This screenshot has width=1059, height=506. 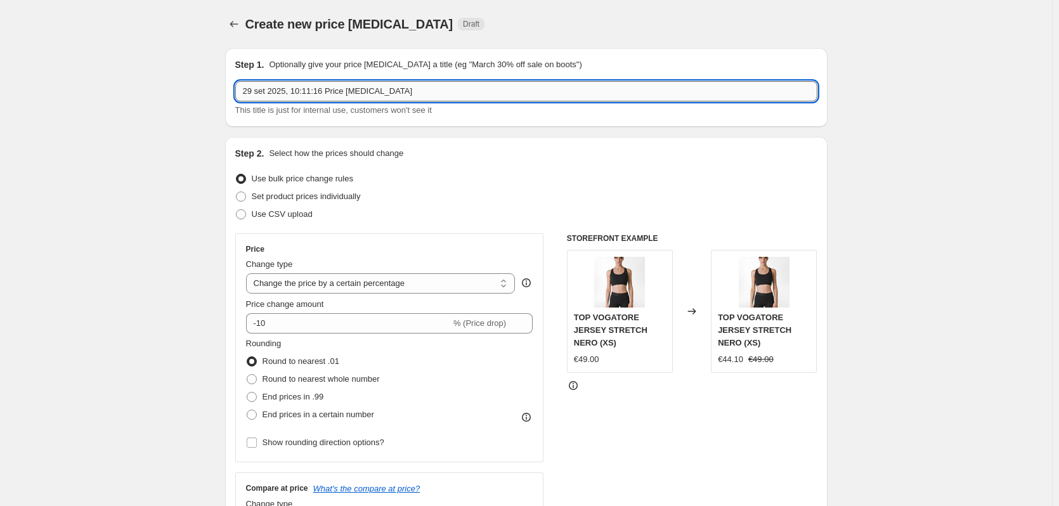 I want to click on span: Round to nearest .01, so click(x=300, y=361).